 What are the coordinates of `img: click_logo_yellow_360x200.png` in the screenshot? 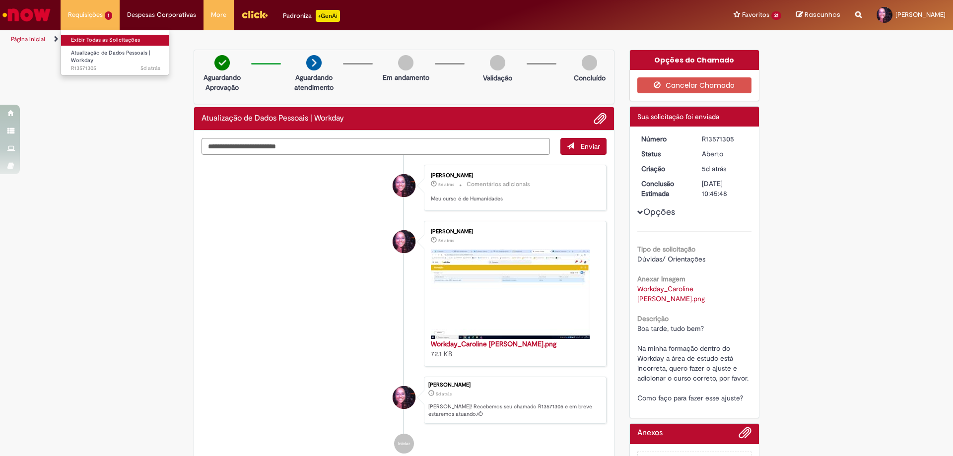 It's located at (255, 14).